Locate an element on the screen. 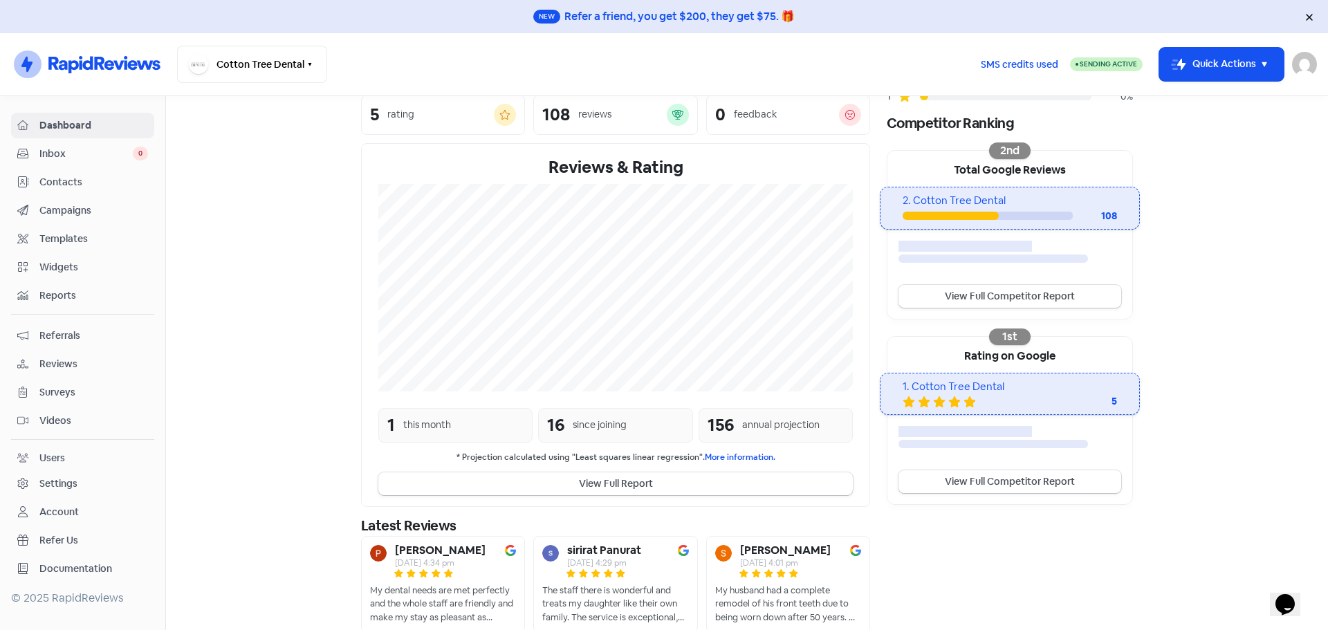  div: 16 is located at coordinates (555, 425).